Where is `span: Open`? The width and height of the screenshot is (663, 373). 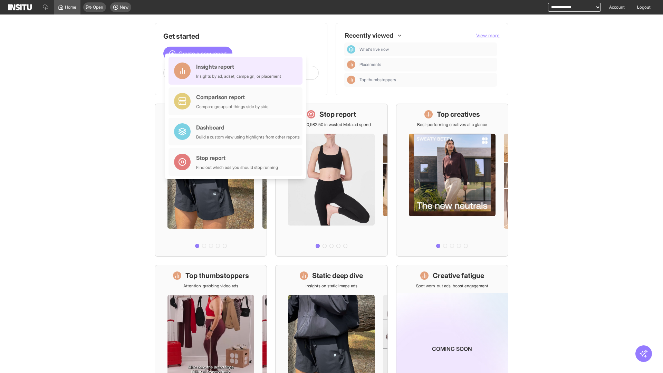
span: Open is located at coordinates (98, 7).